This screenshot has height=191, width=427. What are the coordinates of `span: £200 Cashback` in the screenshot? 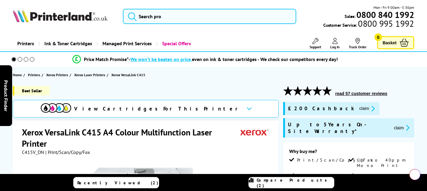 It's located at (321, 109).